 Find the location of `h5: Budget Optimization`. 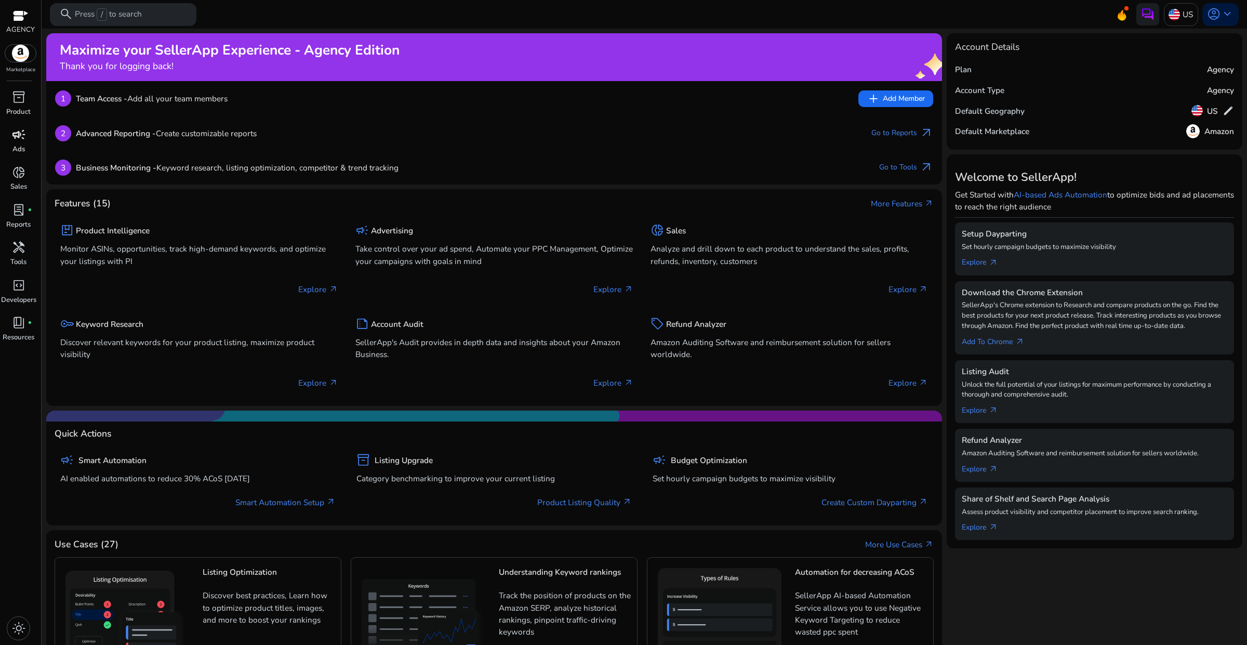

h5: Budget Optimization is located at coordinates (709, 460).